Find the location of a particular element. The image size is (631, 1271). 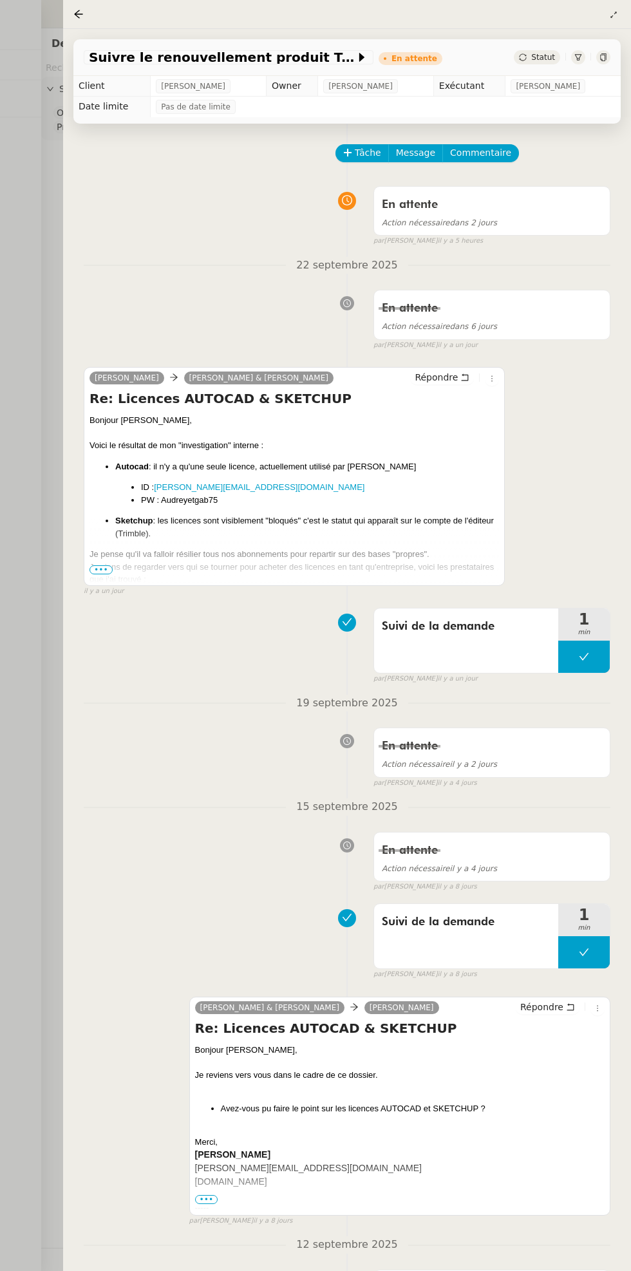

span: dans 6 jours is located at coordinates (439, 326).